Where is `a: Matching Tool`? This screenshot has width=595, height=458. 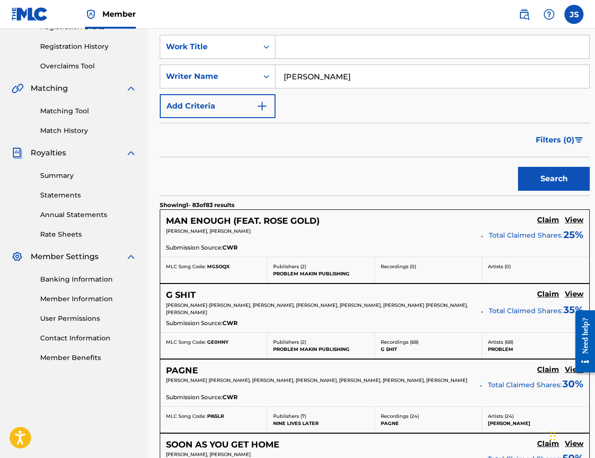 a: Matching Tool is located at coordinates (88, 111).